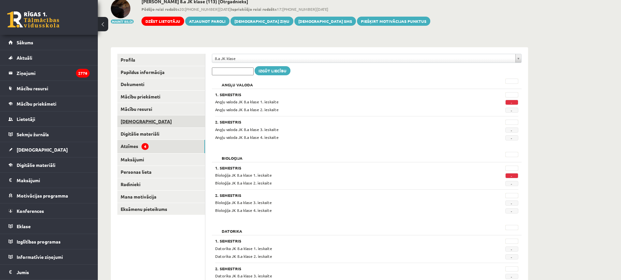  What do you see at coordinates (161, 72) in the screenshot?
I see `a: Papildus informācija` at bounding box center [161, 72].